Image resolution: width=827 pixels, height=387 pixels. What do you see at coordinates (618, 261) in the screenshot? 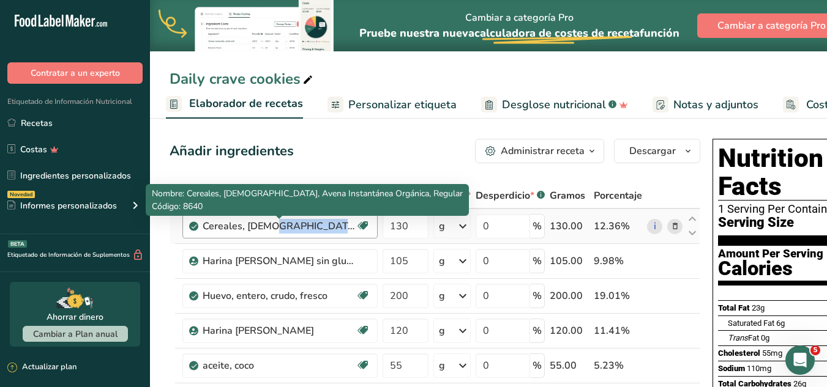
I see `div: 9.98%` at bounding box center [618, 261].